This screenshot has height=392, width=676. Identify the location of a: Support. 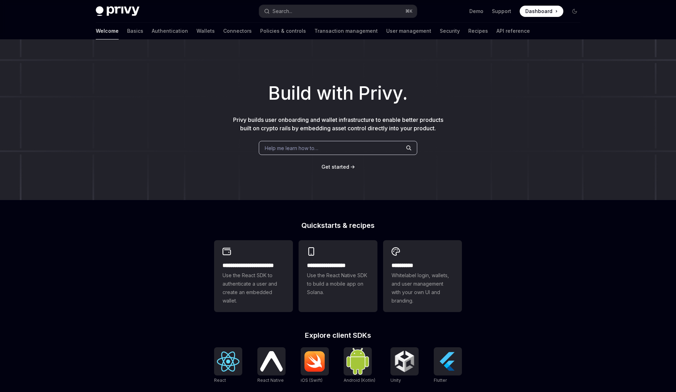
(501, 11).